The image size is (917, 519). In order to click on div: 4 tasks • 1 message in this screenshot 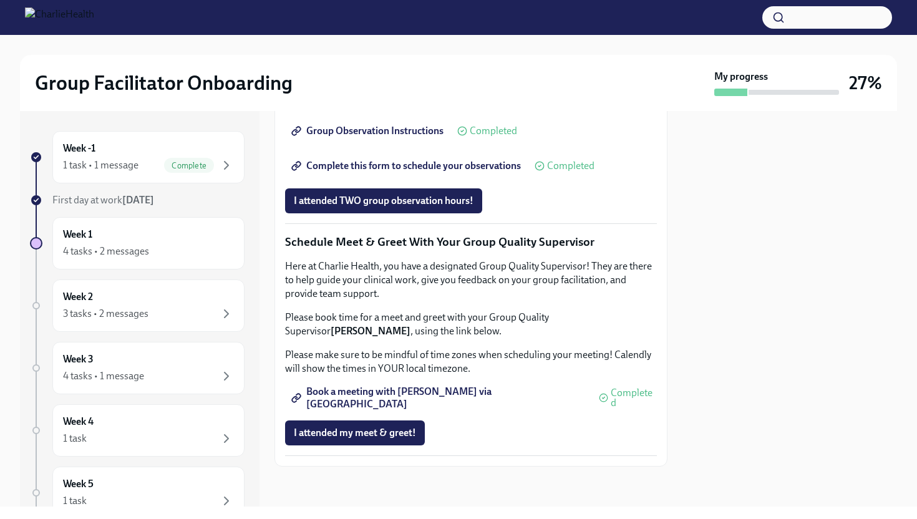, I will do `click(104, 376)`.